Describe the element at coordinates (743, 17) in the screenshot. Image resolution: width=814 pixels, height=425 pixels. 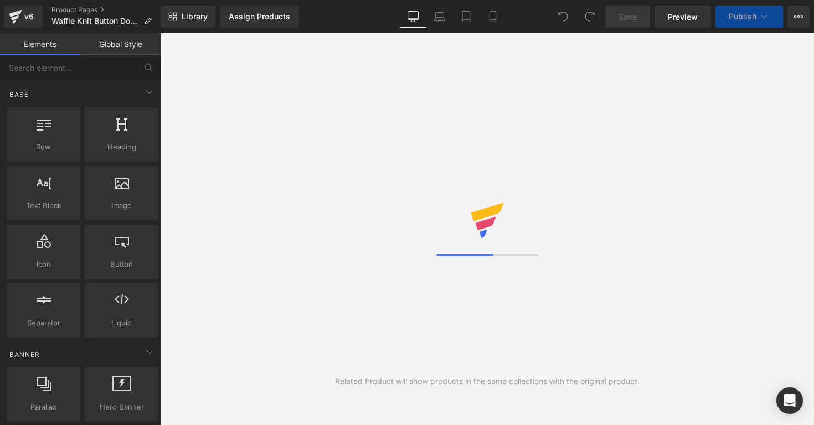
I see `span: Publish` at that location.